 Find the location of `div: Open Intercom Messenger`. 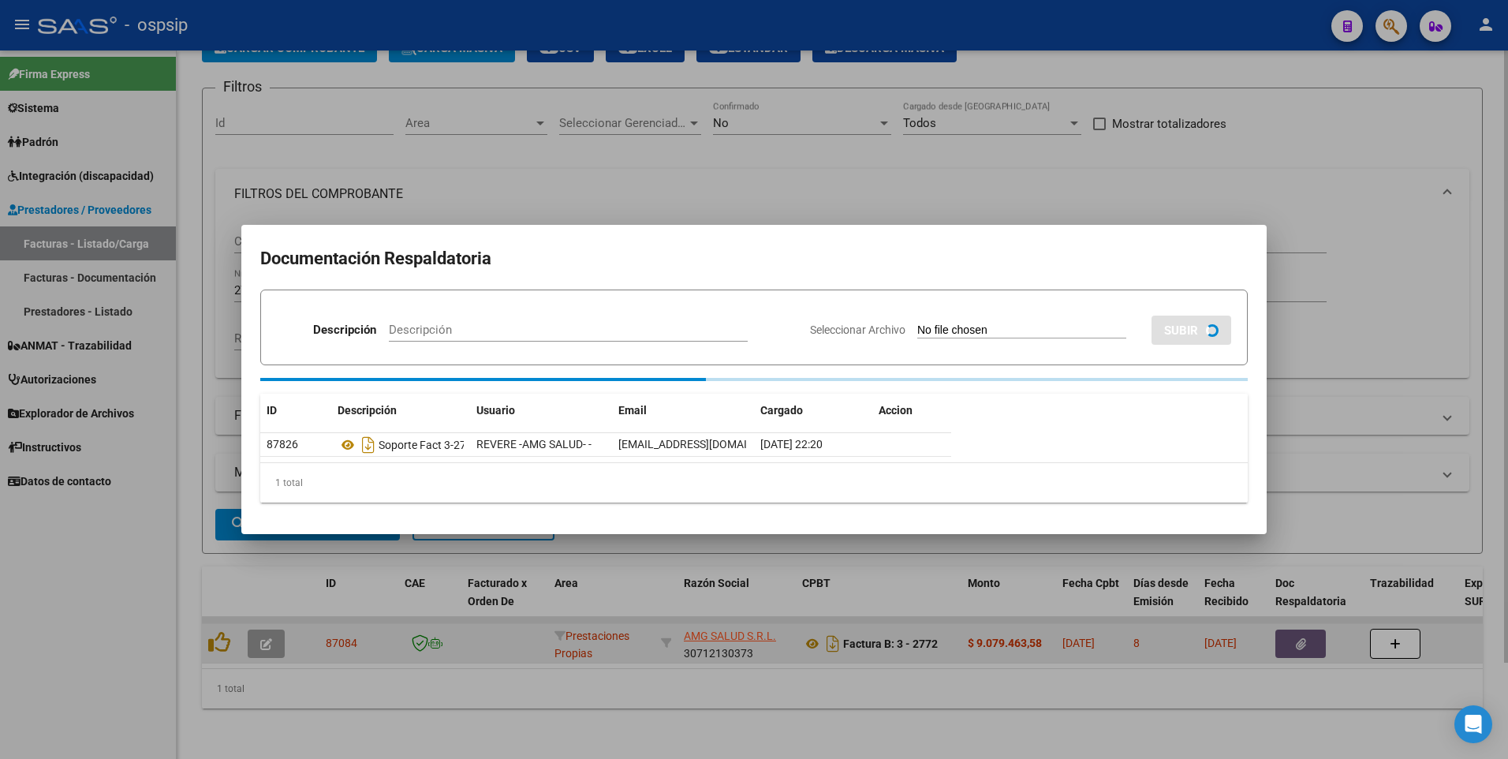

div: Open Intercom Messenger is located at coordinates (1474, 724).